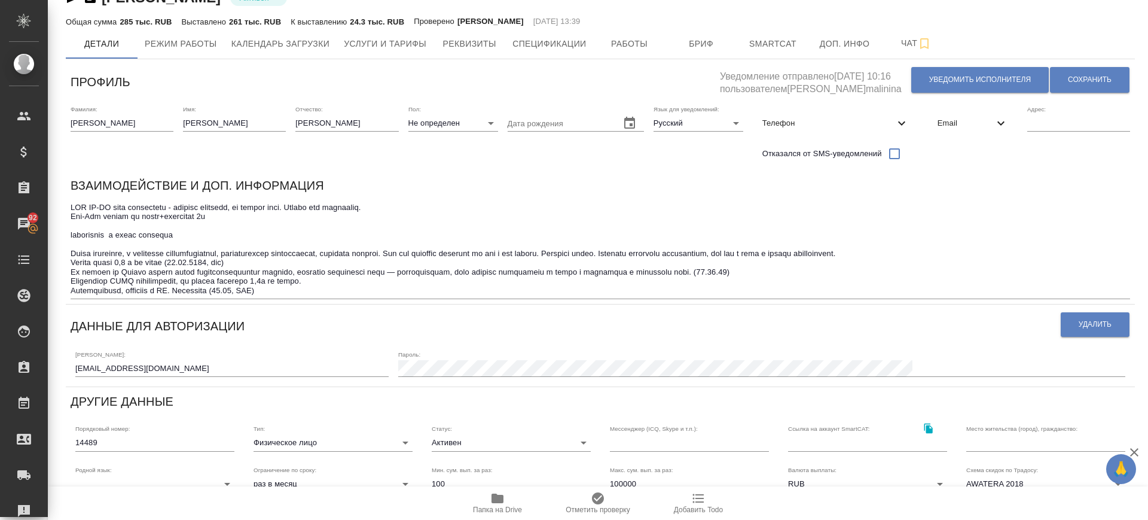  Describe the element at coordinates (1090, 80) in the screenshot. I see `button: Сохранить` at that location.